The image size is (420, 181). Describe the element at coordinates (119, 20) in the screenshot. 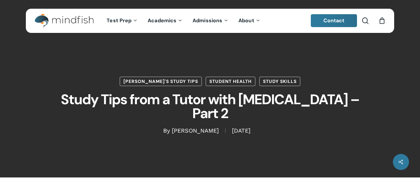

I see `span: Test Prep` at that location.